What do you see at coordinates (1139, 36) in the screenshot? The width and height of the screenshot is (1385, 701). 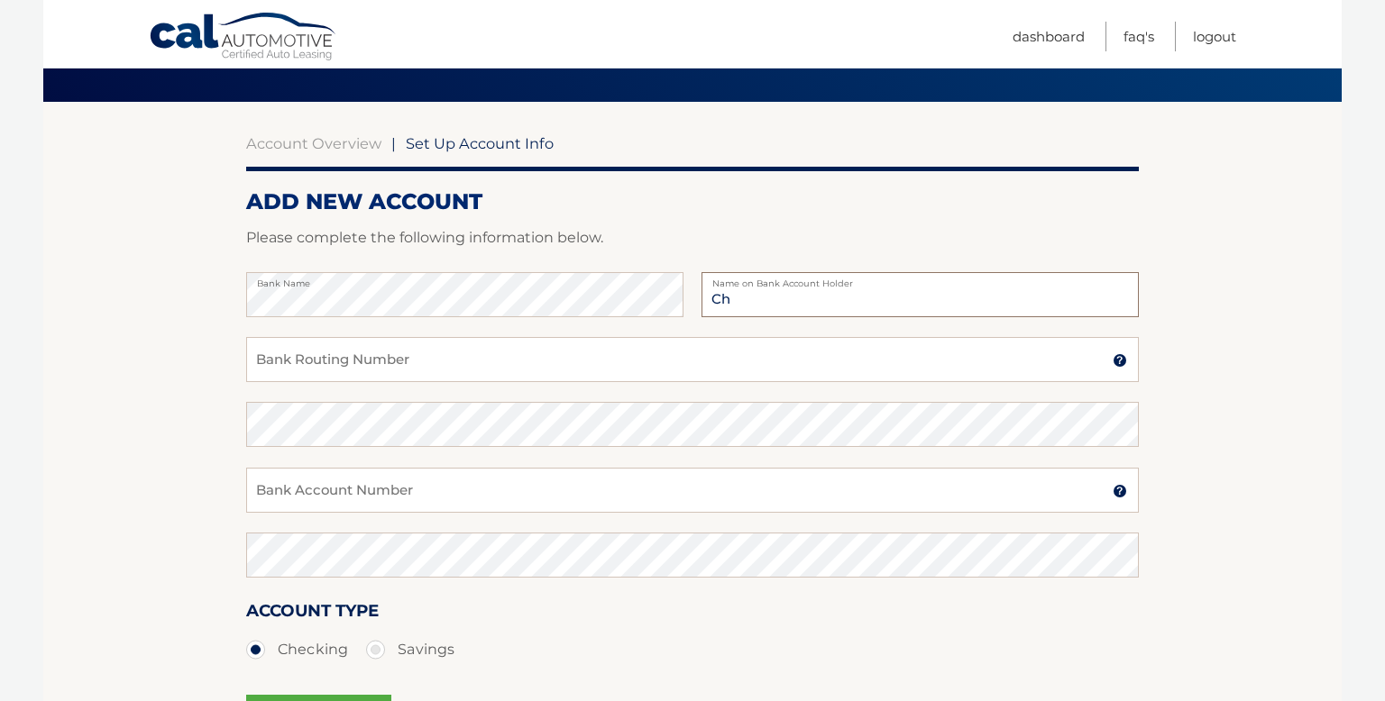 I see `a: FAQ's` at bounding box center [1139, 36].